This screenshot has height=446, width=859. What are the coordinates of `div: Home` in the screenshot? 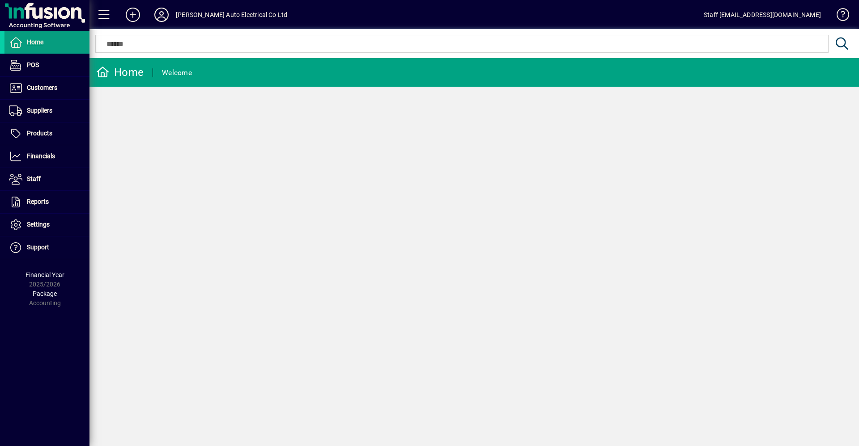 It's located at (120, 72).